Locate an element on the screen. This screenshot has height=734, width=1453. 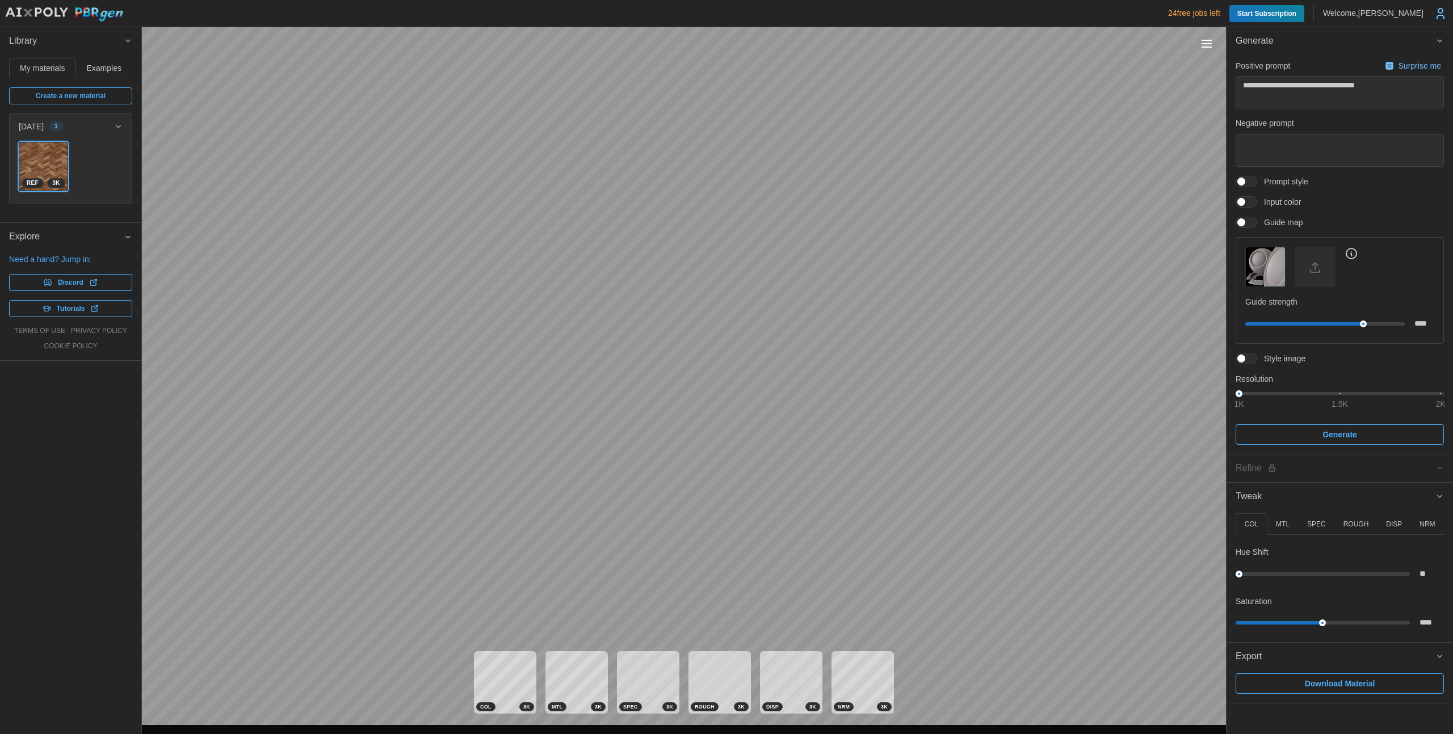
p: 24 free jobs left is located at coordinates (1194, 13).